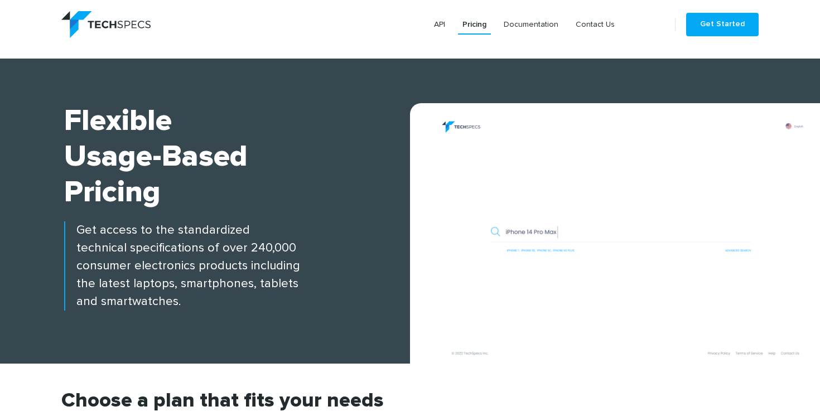  What do you see at coordinates (439, 25) in the screenshot?
I see `a: API` at bounding box center [439, 25].